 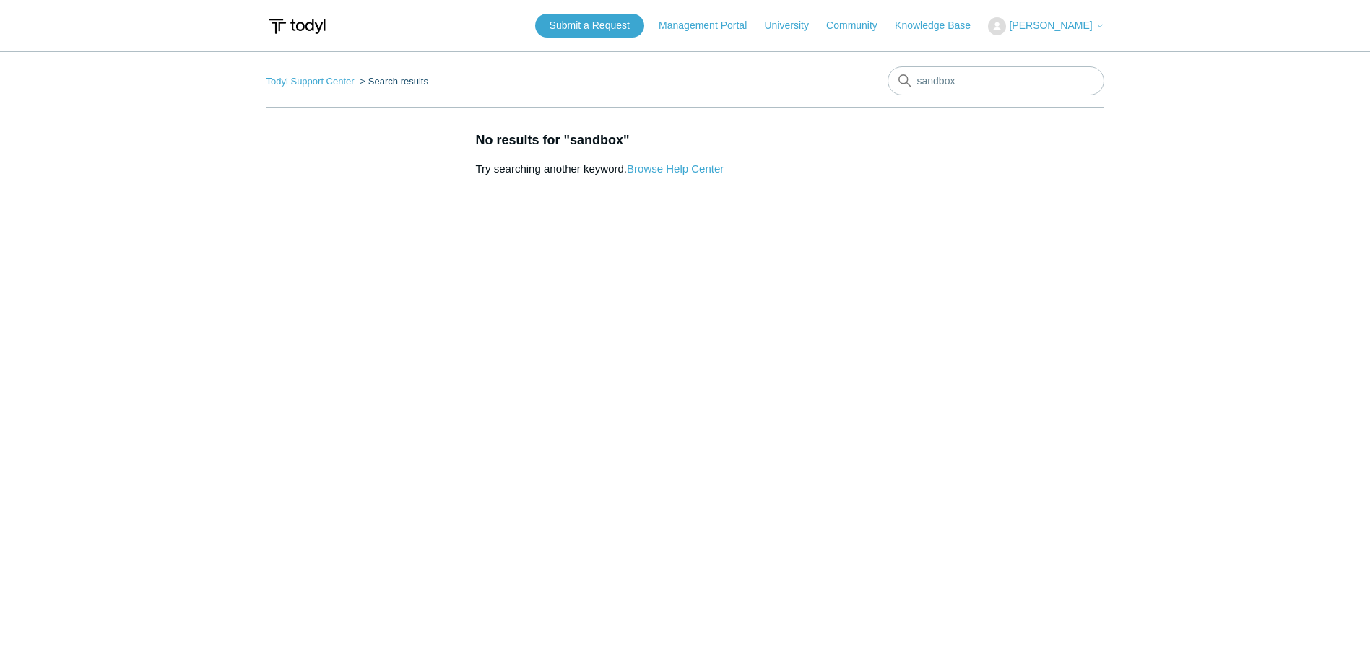 What do you see at coordinates (710, 25) in the screenshot?
I see `a: Management Portal` at bounding box center [710, 25].